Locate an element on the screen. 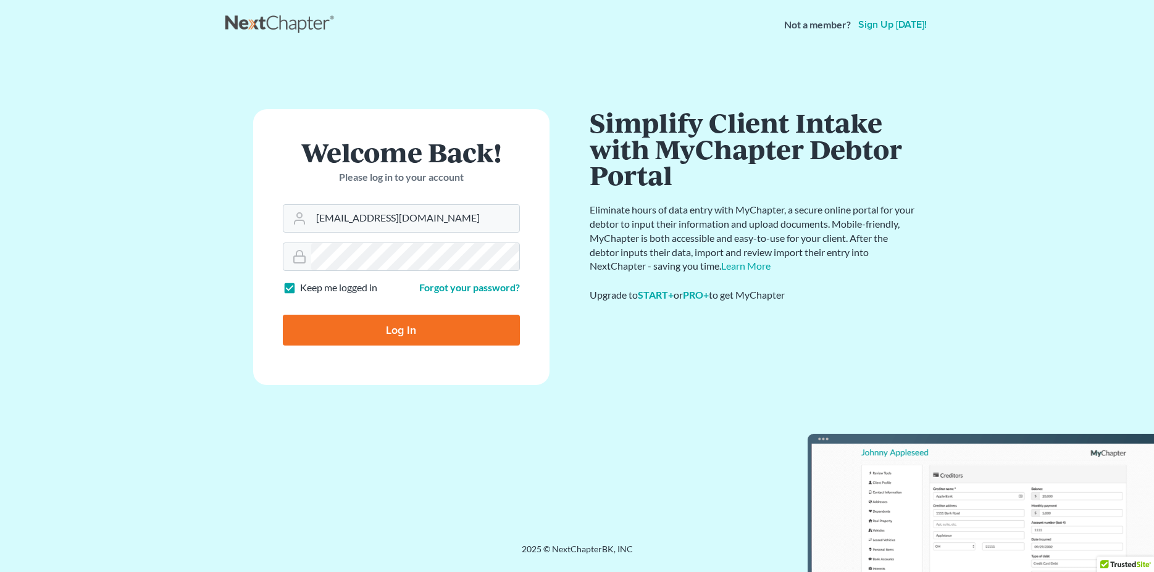  p: Please log in to your account is located at coordinates (401, 177).